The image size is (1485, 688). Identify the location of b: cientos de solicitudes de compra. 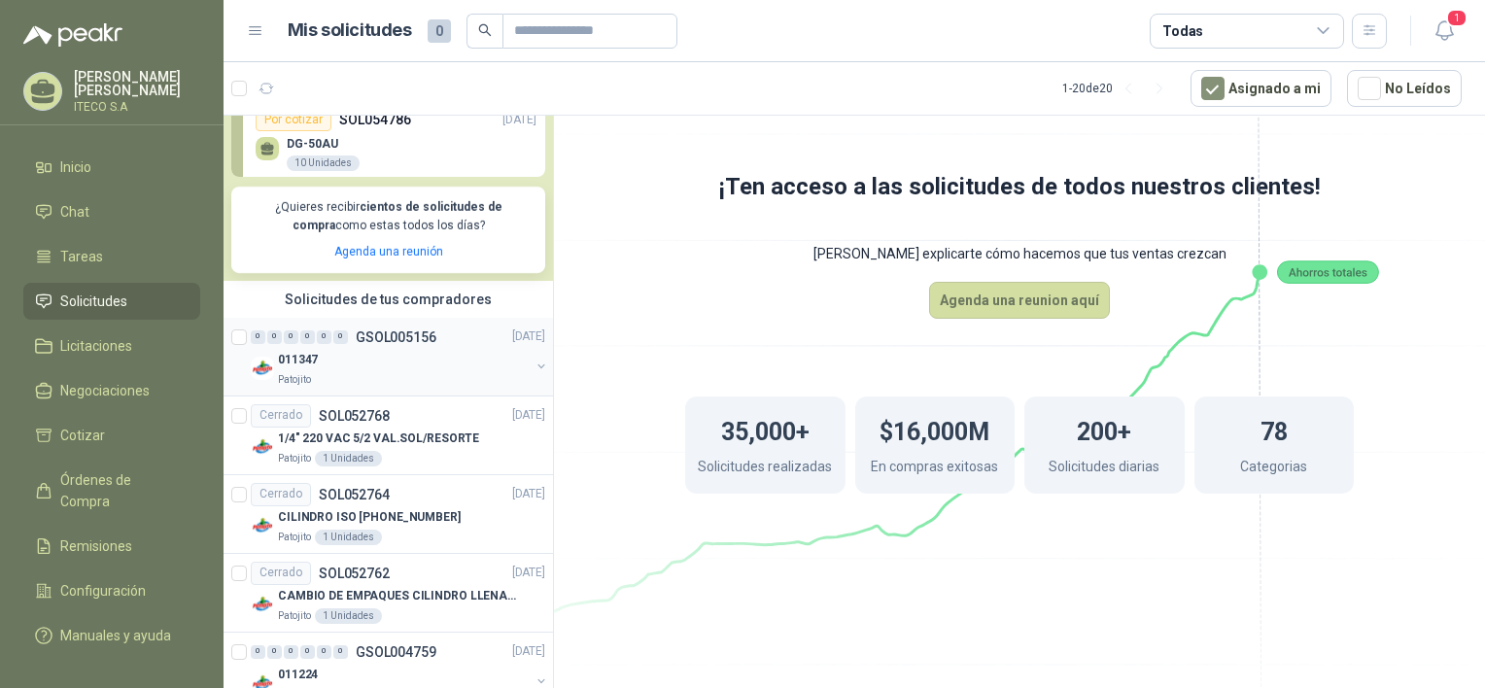
(398, 216).